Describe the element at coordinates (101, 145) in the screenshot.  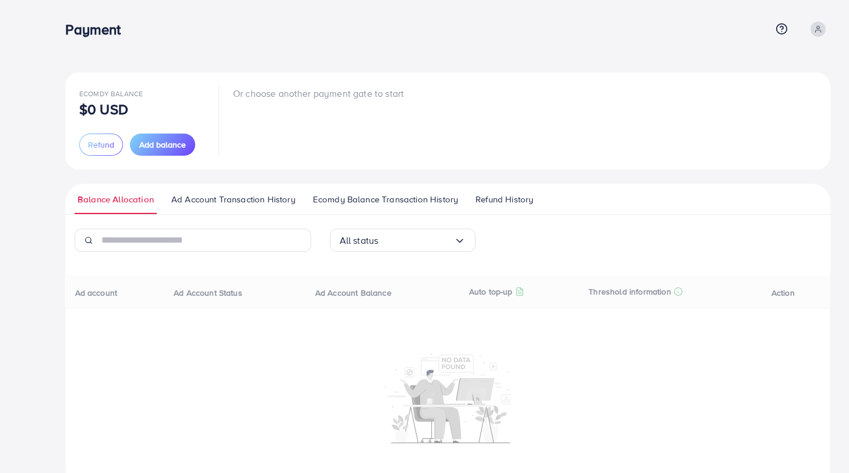
I see `span: Refund` at that location.